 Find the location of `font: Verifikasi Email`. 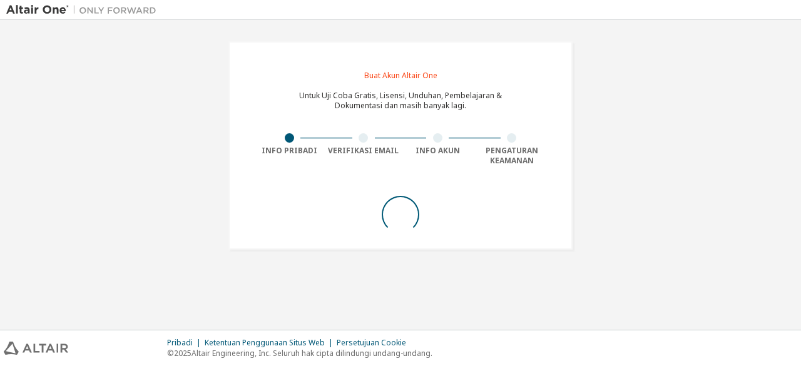

font: Verifikasi Email is located at coordinates (363, 150).